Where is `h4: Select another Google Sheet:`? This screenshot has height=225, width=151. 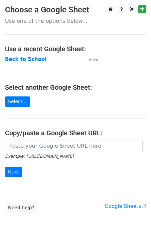 h4: Select another Google Sheet: is located at coordinates (76, 87).